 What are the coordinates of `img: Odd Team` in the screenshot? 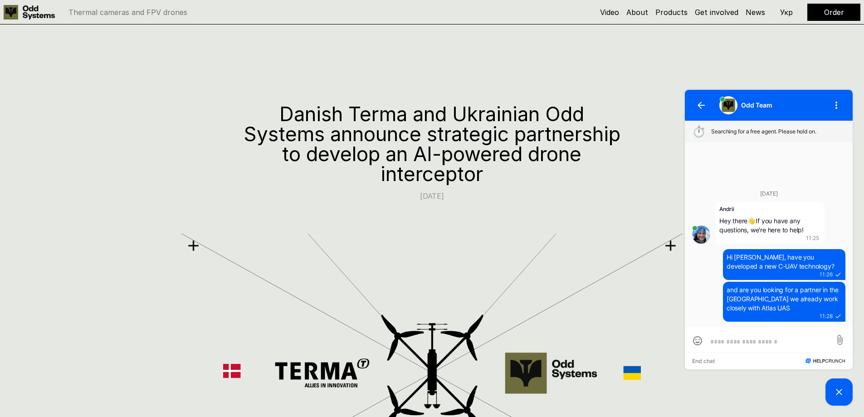 It's located at (46, 18).